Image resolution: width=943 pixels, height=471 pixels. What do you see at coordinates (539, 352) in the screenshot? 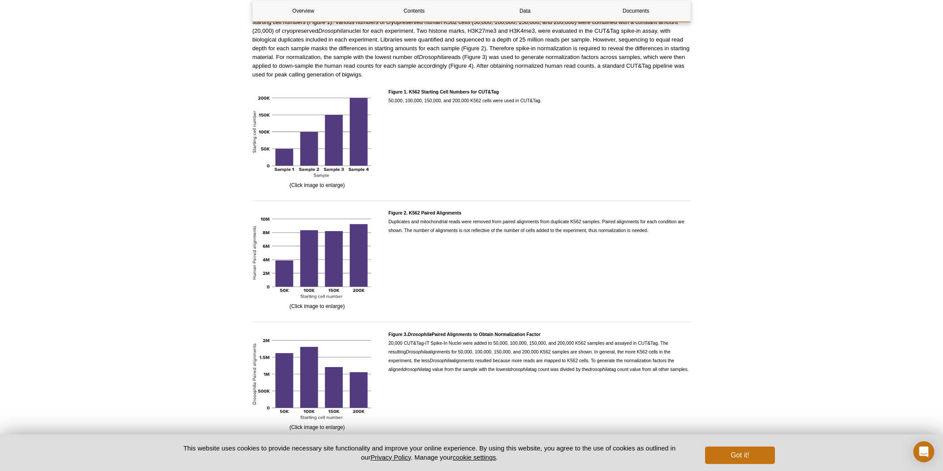
I see `span: 20,000 CUT&Tag-IT Spike-In Nuclei were added to 50,000, 100,000, 150,000, and 200,000 K562 sample...` at bounding box center [539, 352].